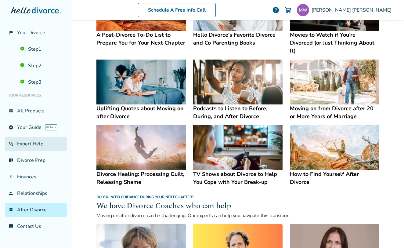 The height and width of the screenshot is (248, 404). What do you see at coordinates (141, 82) in the screenshot?
I see `img: Uplifting Quotes about Moving on after Divorce` at bounding box center [141, 82].